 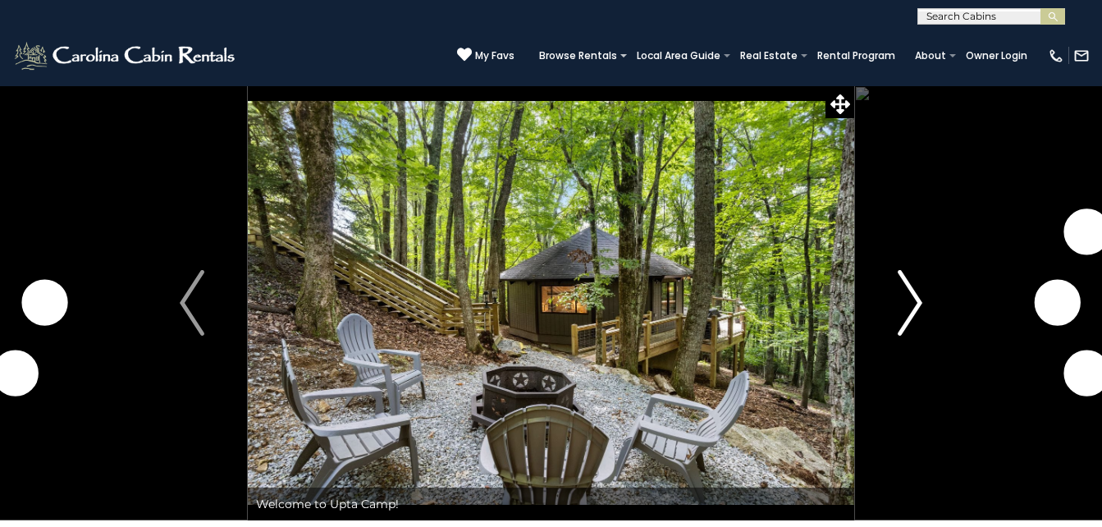 I want to click on a: My Favs, so click(x=486, y=55).